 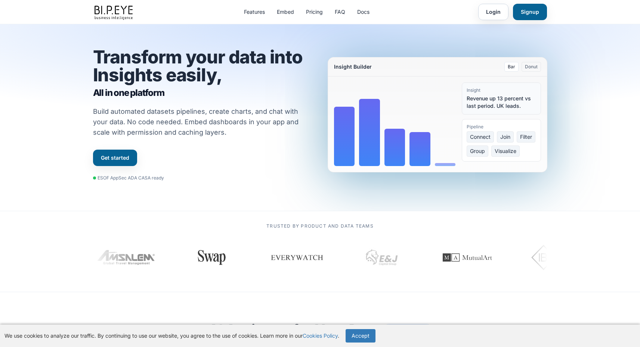 What do you see at coordinates (477, 151) in the screenshot?
I see `span: Group` at bounding box center [477, 151].